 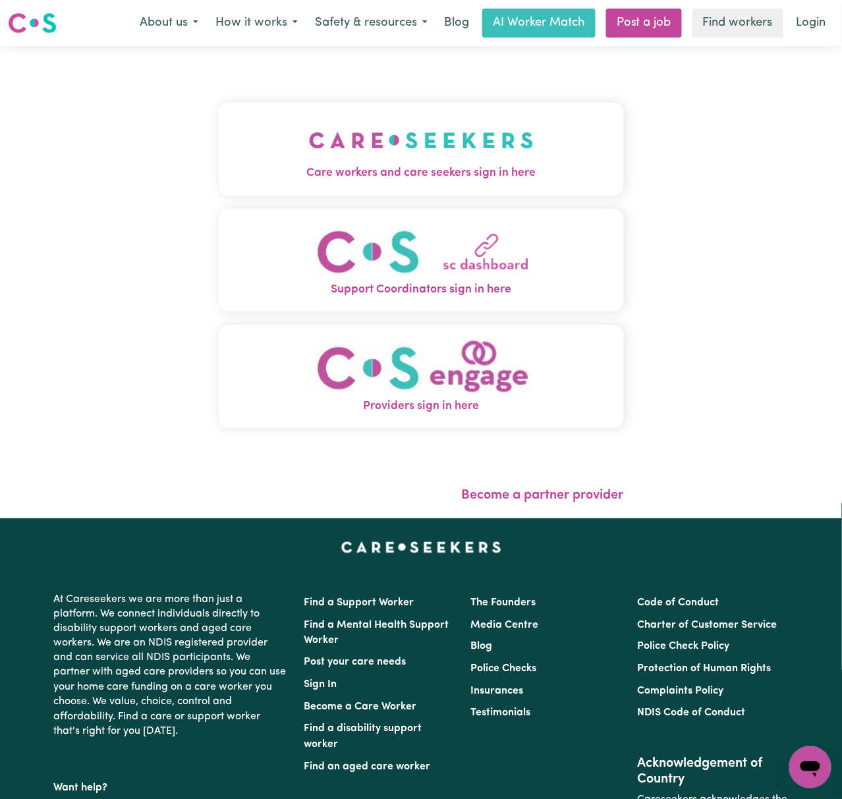 I want to click on a: Post your care needs, so click(x=354, y=663).